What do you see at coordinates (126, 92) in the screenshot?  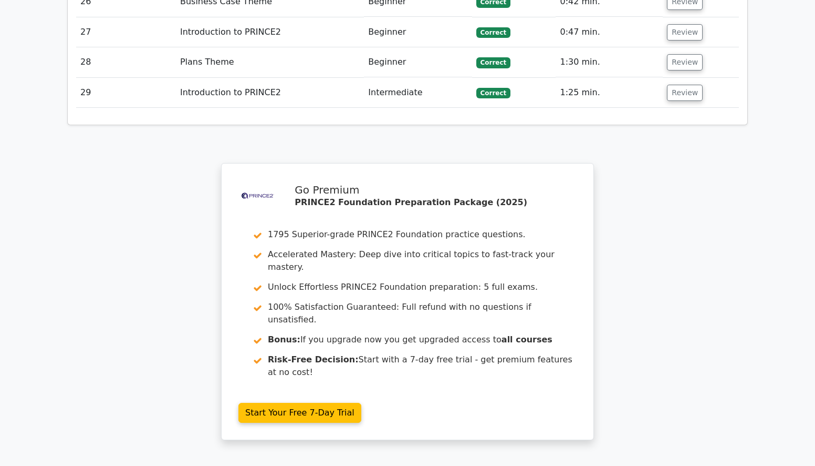 I see `td: 29` at bounding box center [126, 92].